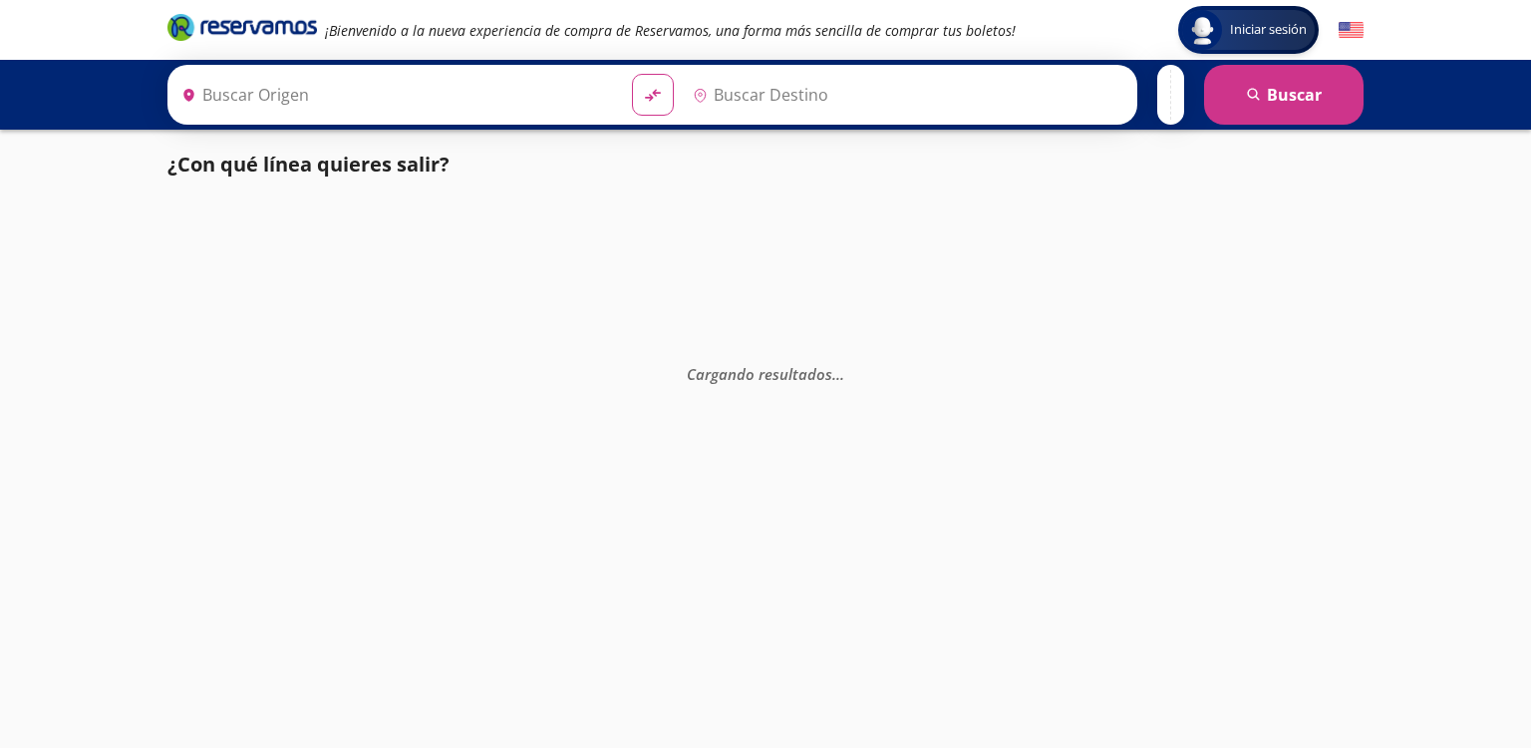 This screenshot has height=748, width=1531. What do you see at coordinates (395, 95) in the screenshot?
I see `input: Buscar Origen` at bounding box center [395, 95].